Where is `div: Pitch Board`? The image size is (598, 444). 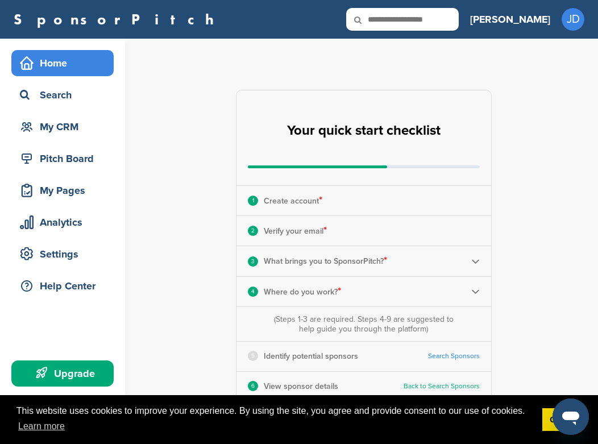 div: Pitch Board is located at coordinates (65, 159).